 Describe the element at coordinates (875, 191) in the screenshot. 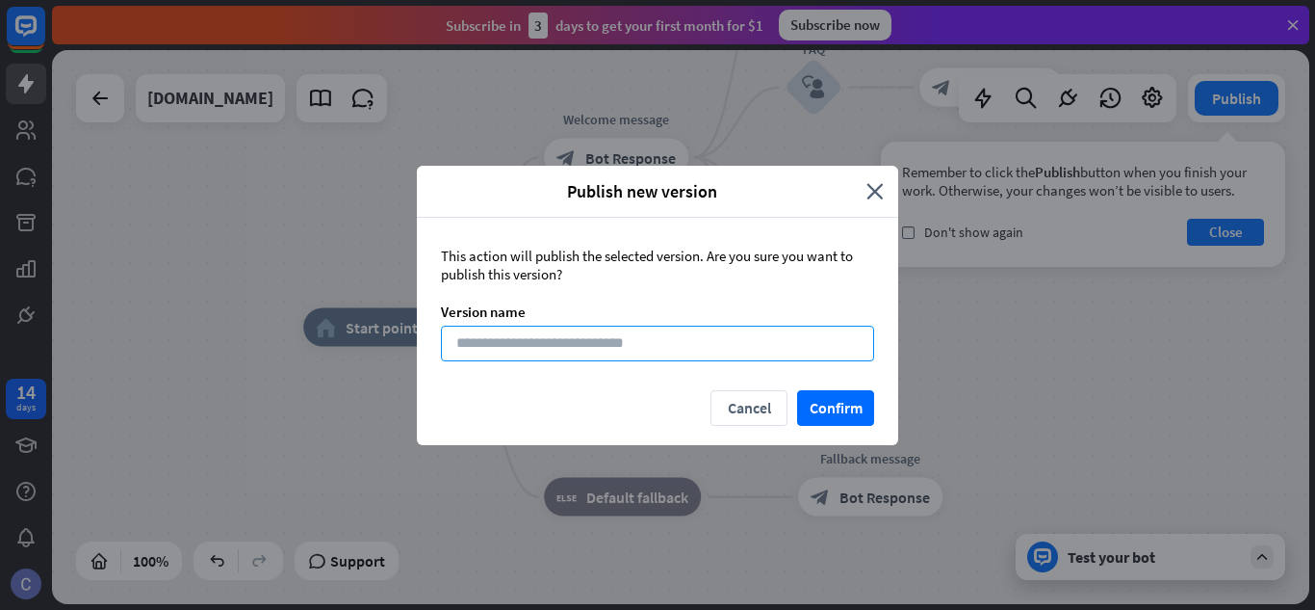

I see `i: close` at that location.